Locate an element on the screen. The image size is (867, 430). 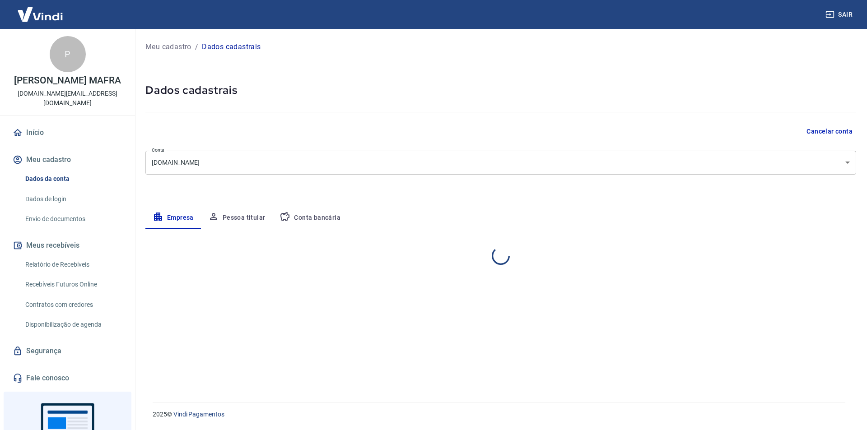
label: Conta is located at coordinates (158, 150).